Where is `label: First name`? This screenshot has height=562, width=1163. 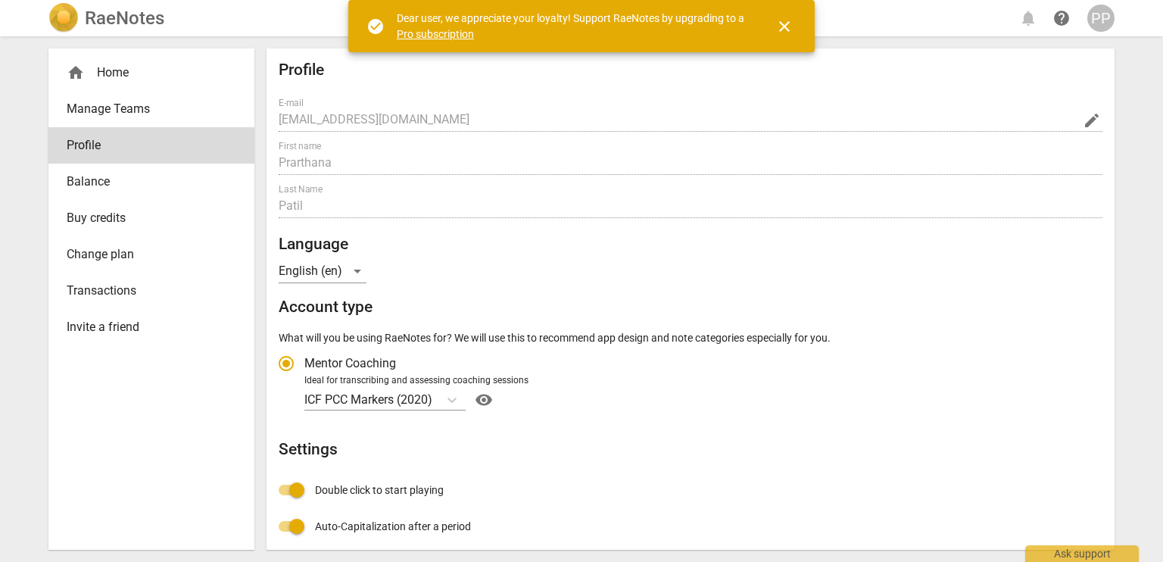 label: First name is located at coordinates (300, 146).